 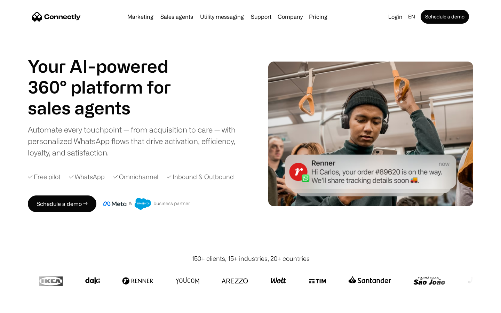 I want to click on h1: Your AI-powered 360° platform for, so click(x=108, y=76).